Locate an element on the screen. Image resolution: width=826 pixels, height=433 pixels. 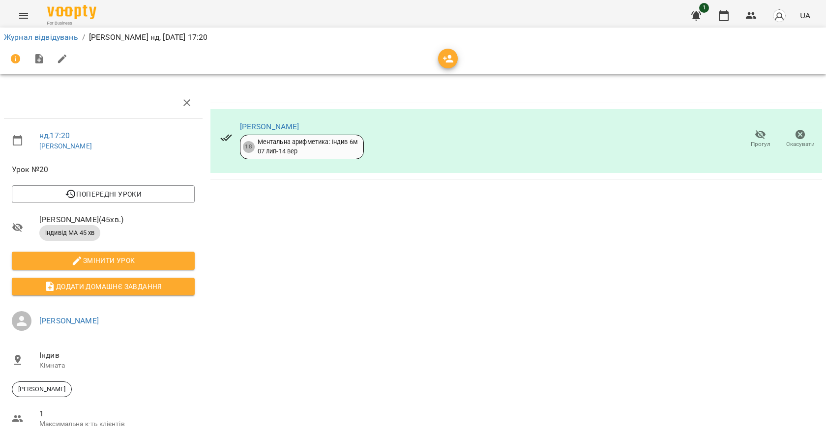
span: Додати домашнє завдання is located at coordinates (103, 287).